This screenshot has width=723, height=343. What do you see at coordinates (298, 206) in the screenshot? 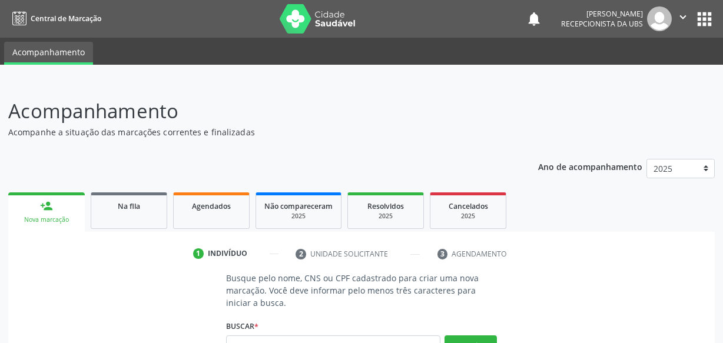
I see `span: Não compareceram` at bounding box center [298, 206].